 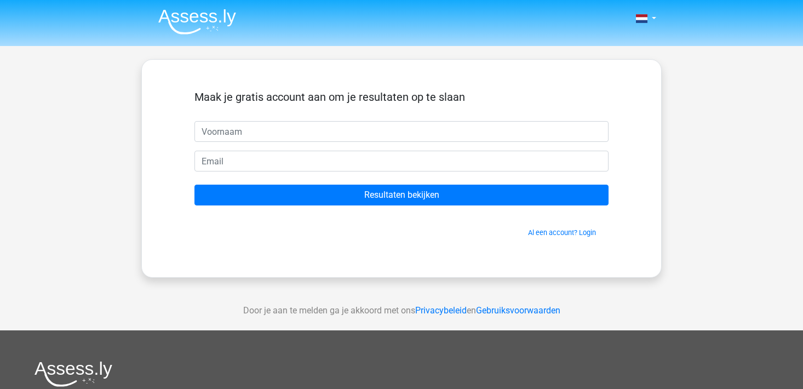 I want to click on a: Privacybeleid, so click(x=441, y=310).